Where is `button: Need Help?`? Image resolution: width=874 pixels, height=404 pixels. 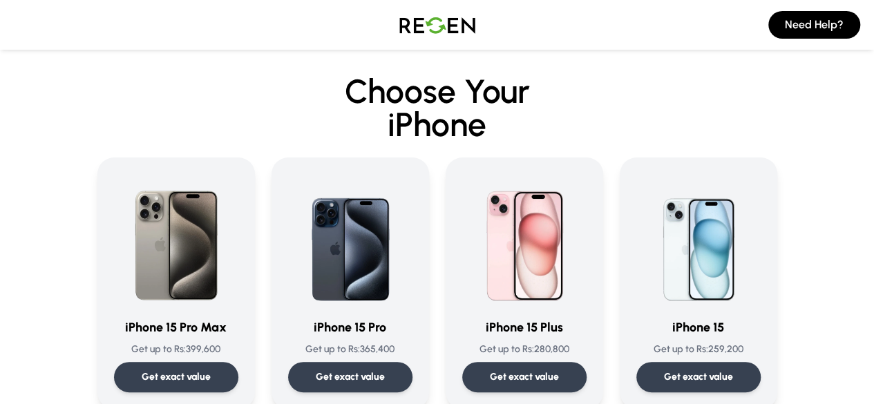 button: Need Help? is located at coordinates (814, 25).